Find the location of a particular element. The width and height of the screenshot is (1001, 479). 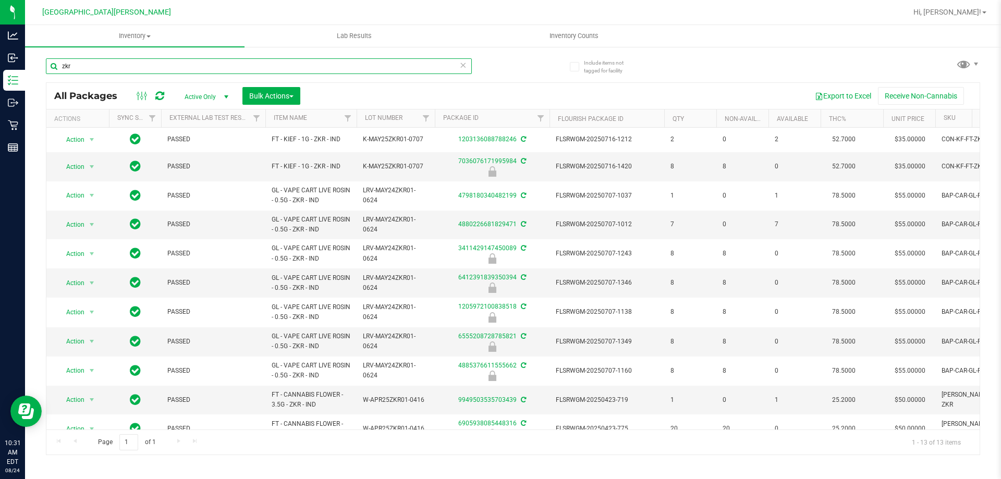

a: 4880226681829471 is located at coordinates (488, 224).